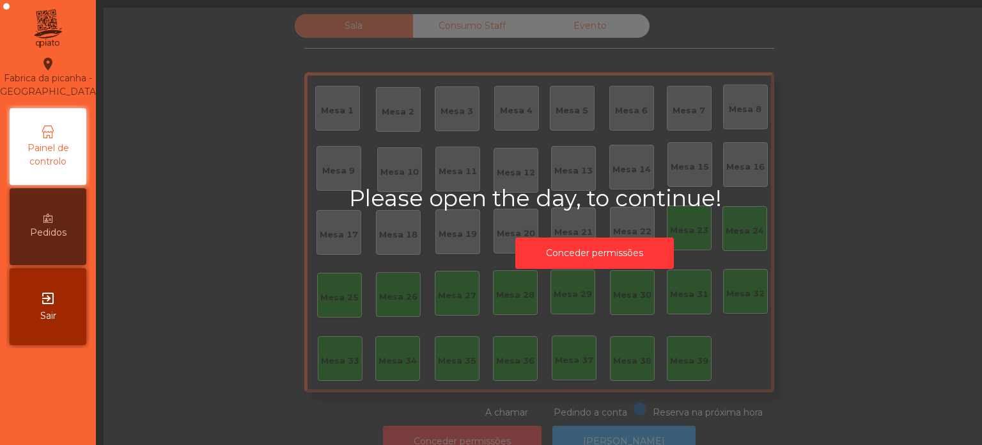  What do you see at coordinates (595, 198) in the screenshot?
I see `h2: Please open the day, to continue!` at bounding box center [595, 198].